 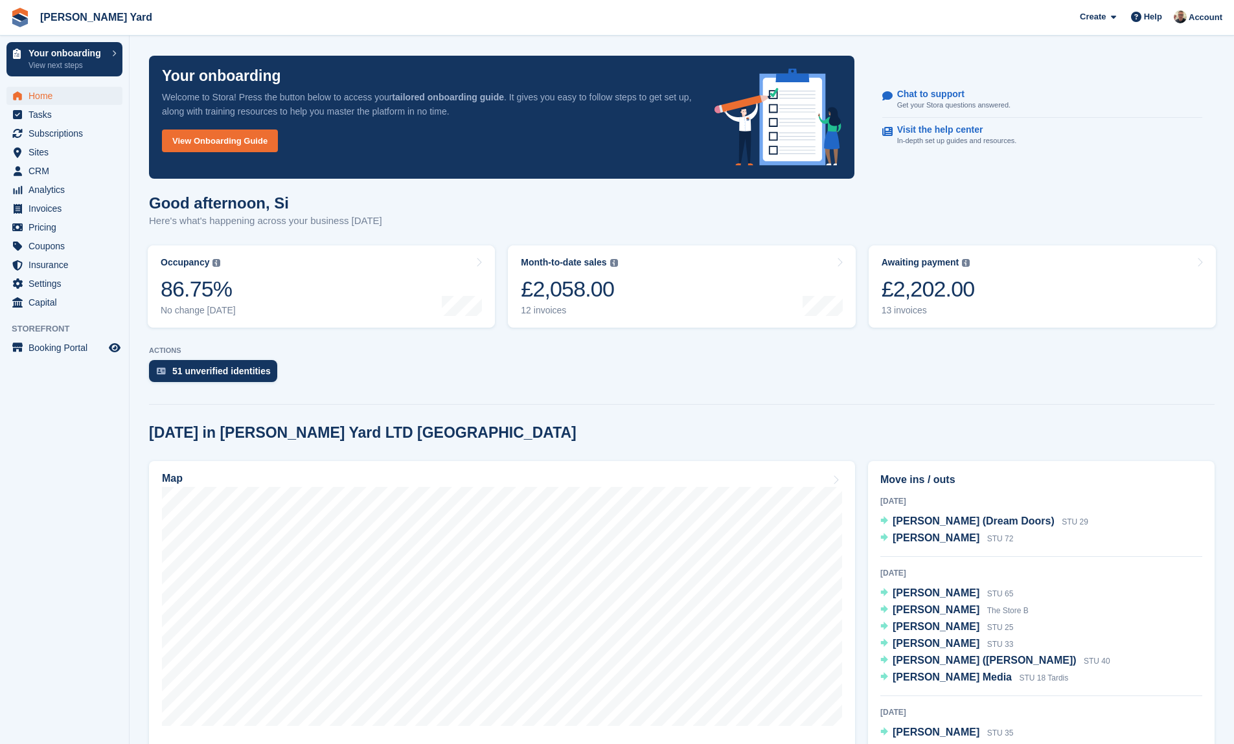 I want to click on span: STU 18 Tardis, so click(x=1043, y=678).